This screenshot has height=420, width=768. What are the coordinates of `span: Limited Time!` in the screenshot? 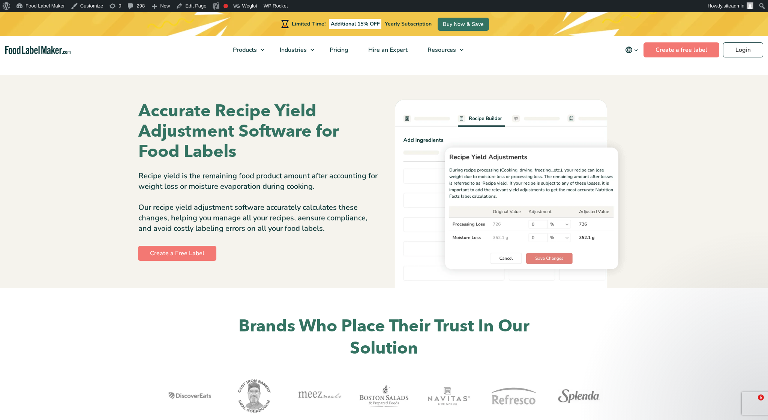 It's located at (309, 24).